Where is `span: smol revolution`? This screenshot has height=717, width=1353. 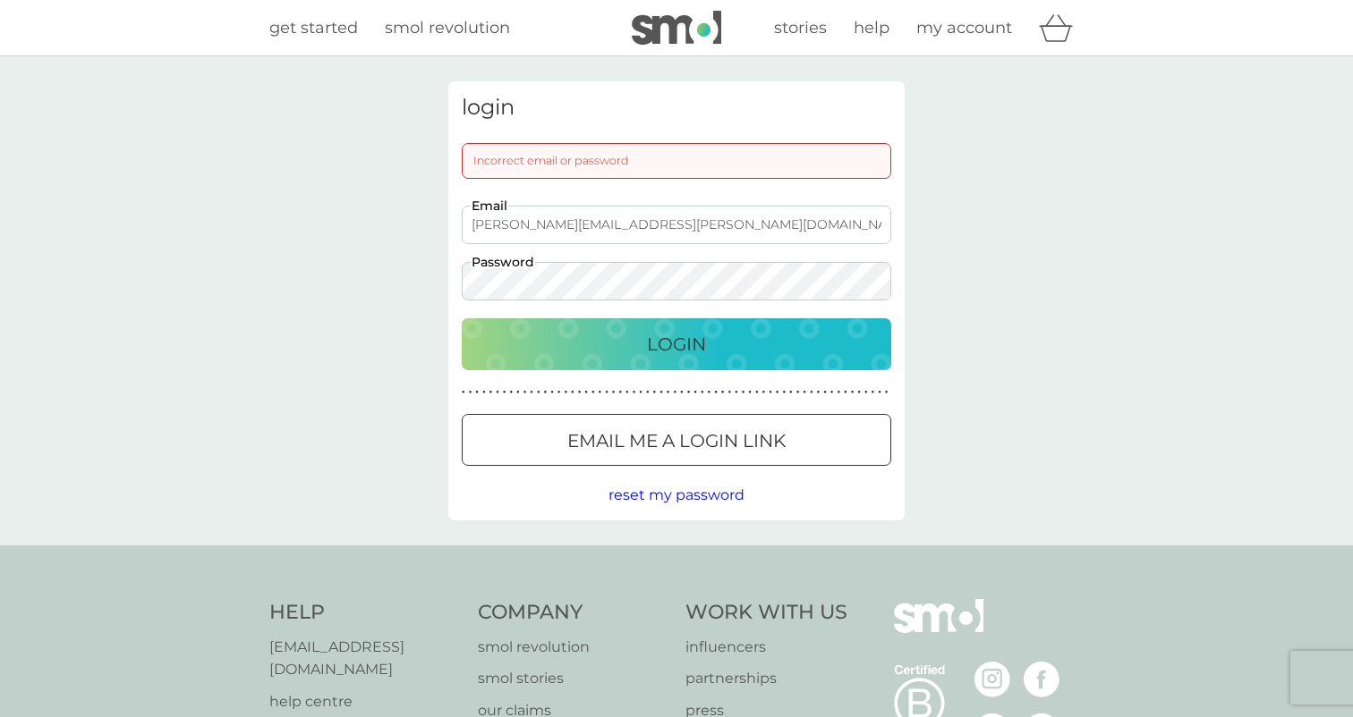 span: smol revolution is located at coordinates (447, 28).